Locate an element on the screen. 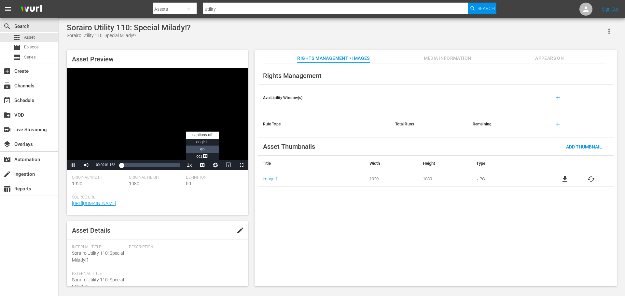 The image size is (625, 296). span: Create is located at coordinates (7, 71).